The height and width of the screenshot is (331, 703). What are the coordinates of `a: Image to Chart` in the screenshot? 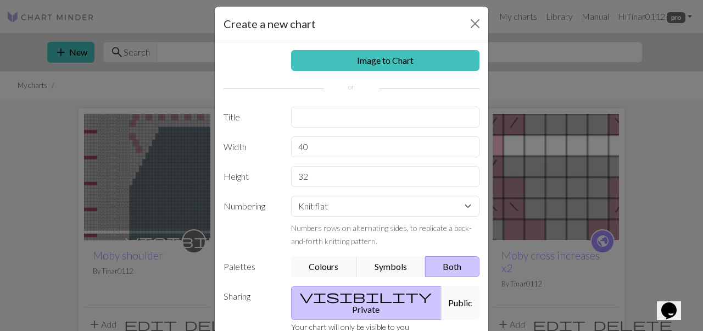 It's located at (386, 60).